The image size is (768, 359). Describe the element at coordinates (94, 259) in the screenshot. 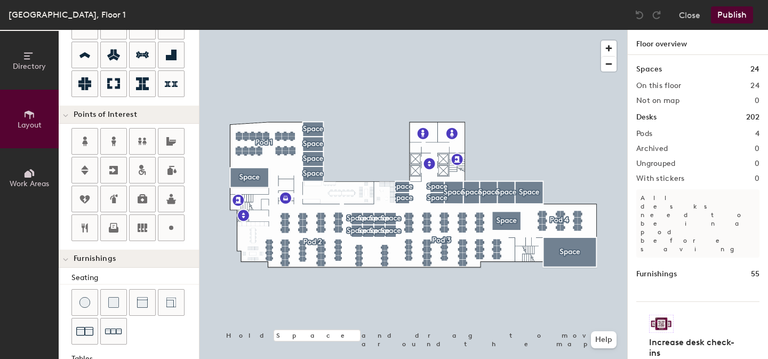

I see `span: Furnishings` at that location.